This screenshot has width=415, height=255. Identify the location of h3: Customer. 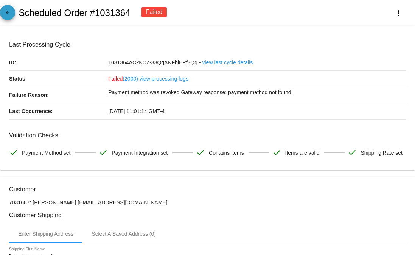
(207, 189).